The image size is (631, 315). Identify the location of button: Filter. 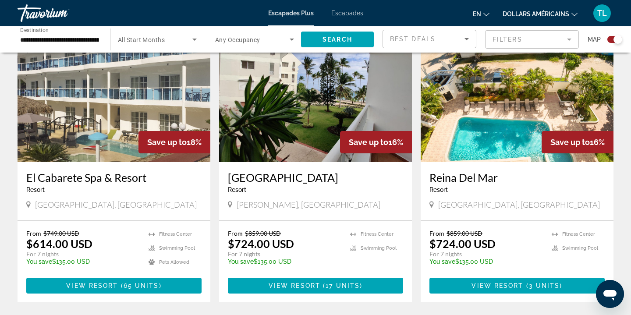
(532, 39).